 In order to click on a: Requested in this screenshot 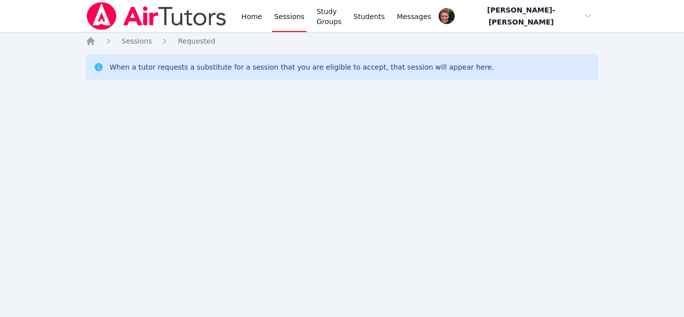, I will do `click(196, 41)`.